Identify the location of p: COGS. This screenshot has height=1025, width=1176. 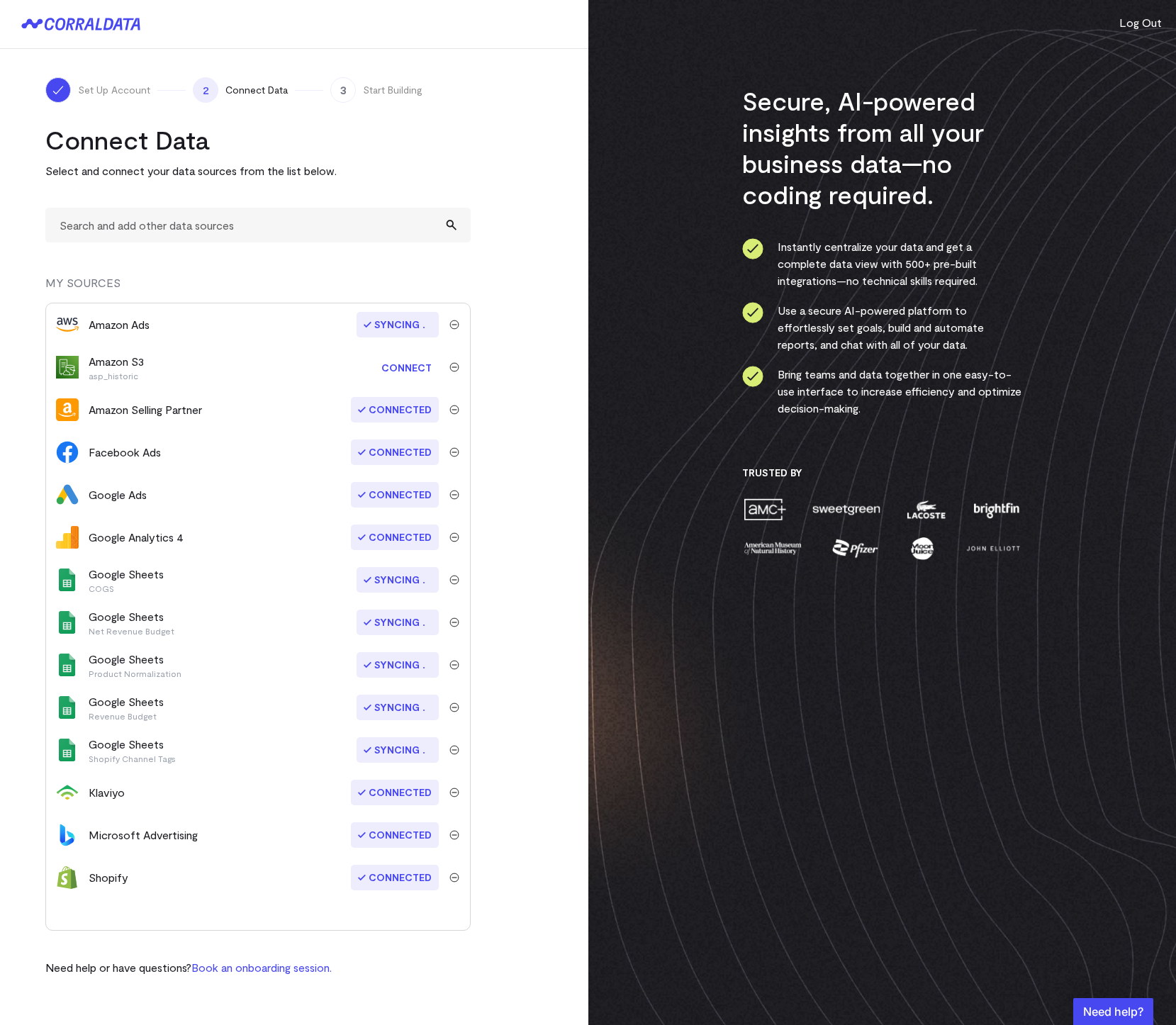
(126, 589).